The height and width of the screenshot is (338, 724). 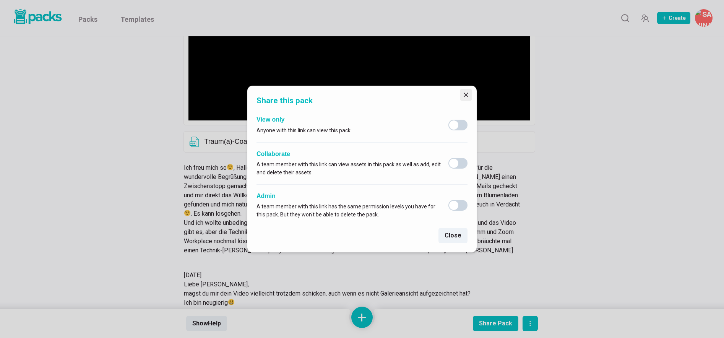 I want to click on p: A team member with this link can view assets in this pack as well as add, edit and delete their a..., so click(x=349, y=169).